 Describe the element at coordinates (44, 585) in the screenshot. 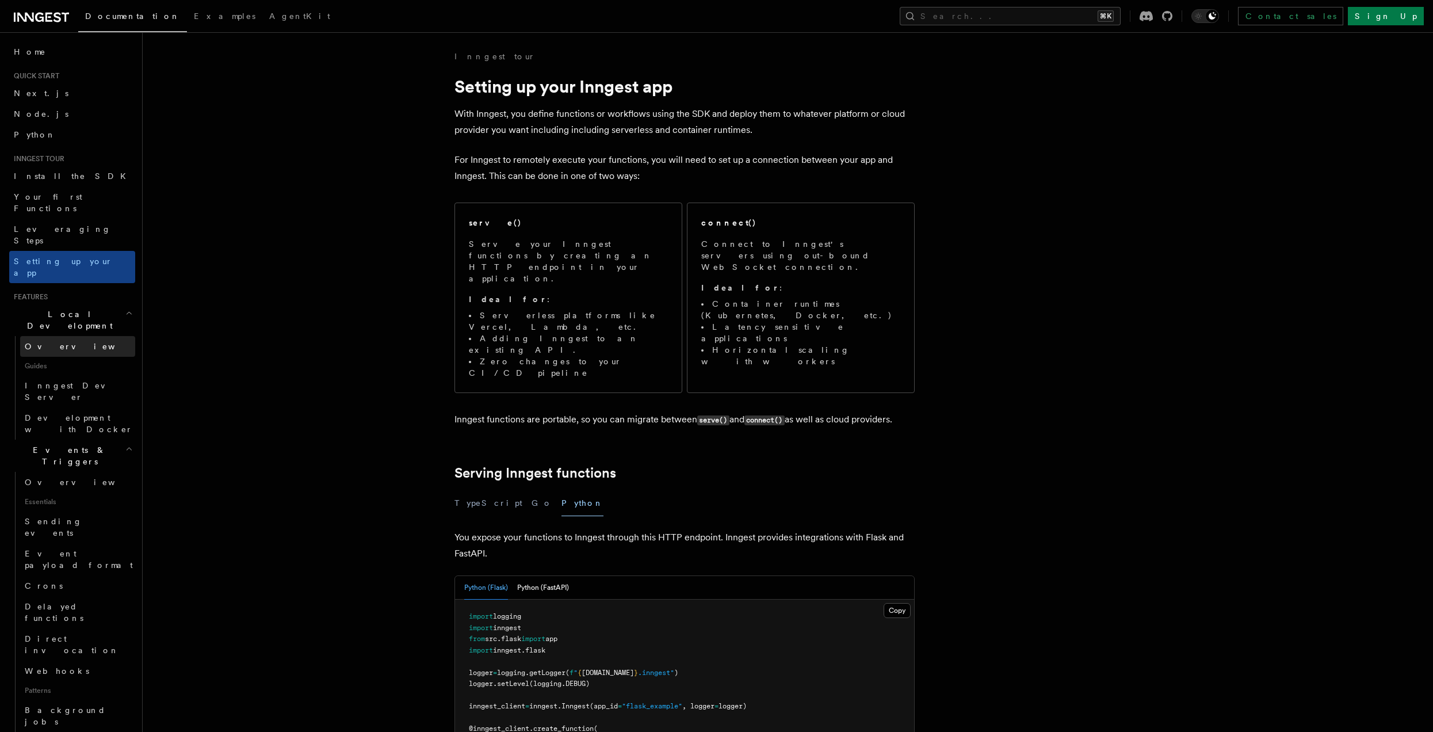

I see `span: Crons` at that location.